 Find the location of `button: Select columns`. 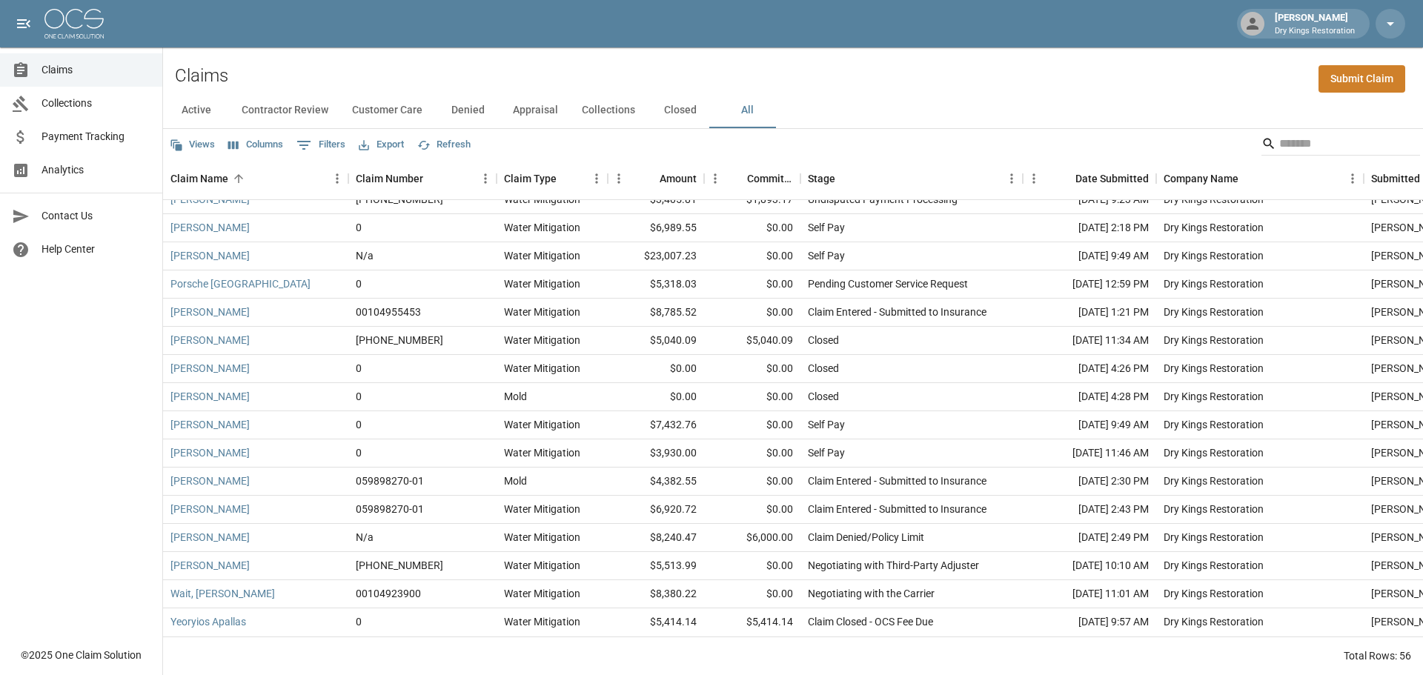

button: Select columns is located at coordinates (256, 145).